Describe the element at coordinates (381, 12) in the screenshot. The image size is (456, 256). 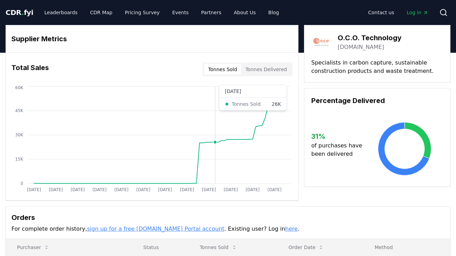
I see `a: Contact us` at that location.